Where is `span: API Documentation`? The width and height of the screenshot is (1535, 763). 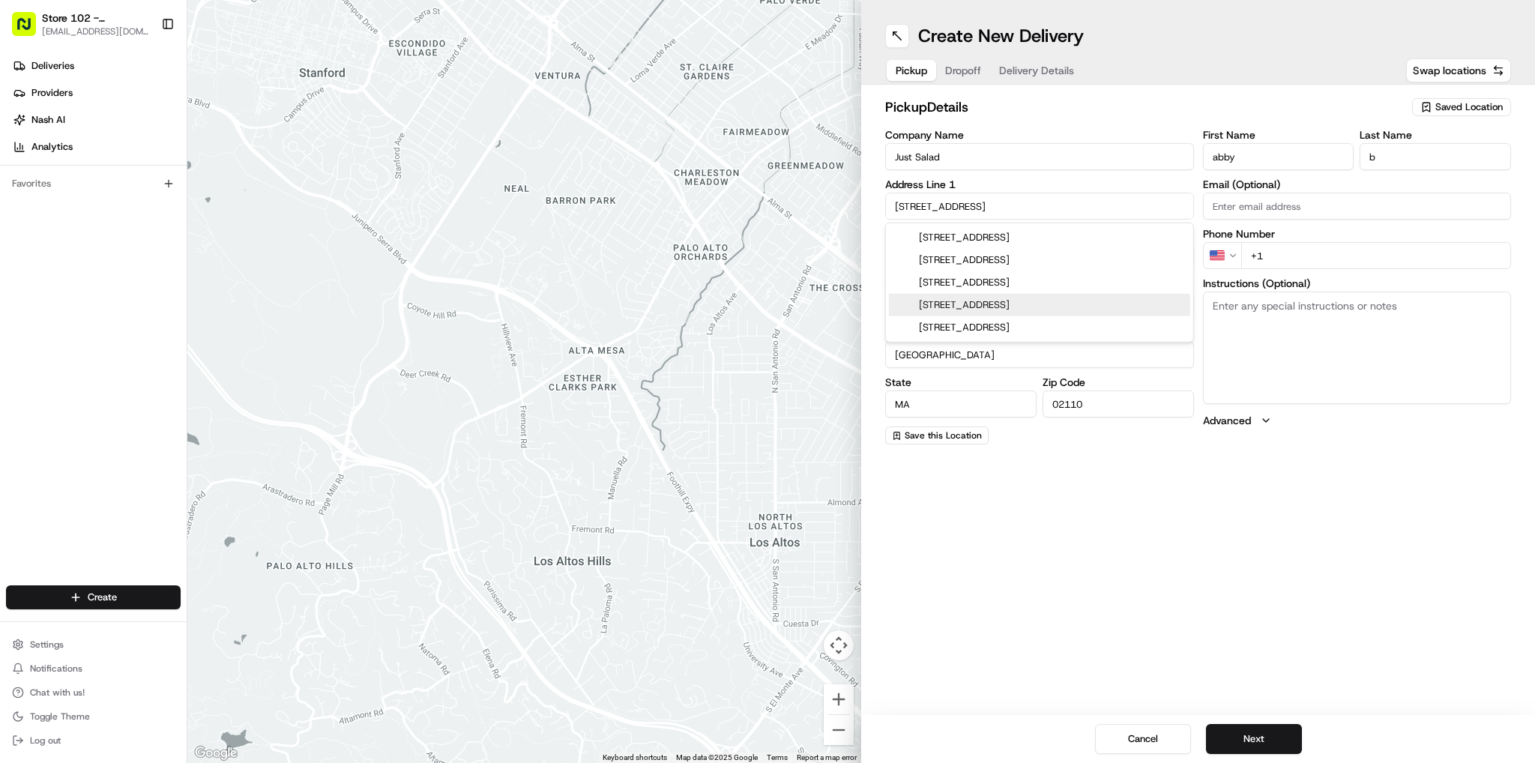
span: API Documentation is located at coordinates (191, 225).